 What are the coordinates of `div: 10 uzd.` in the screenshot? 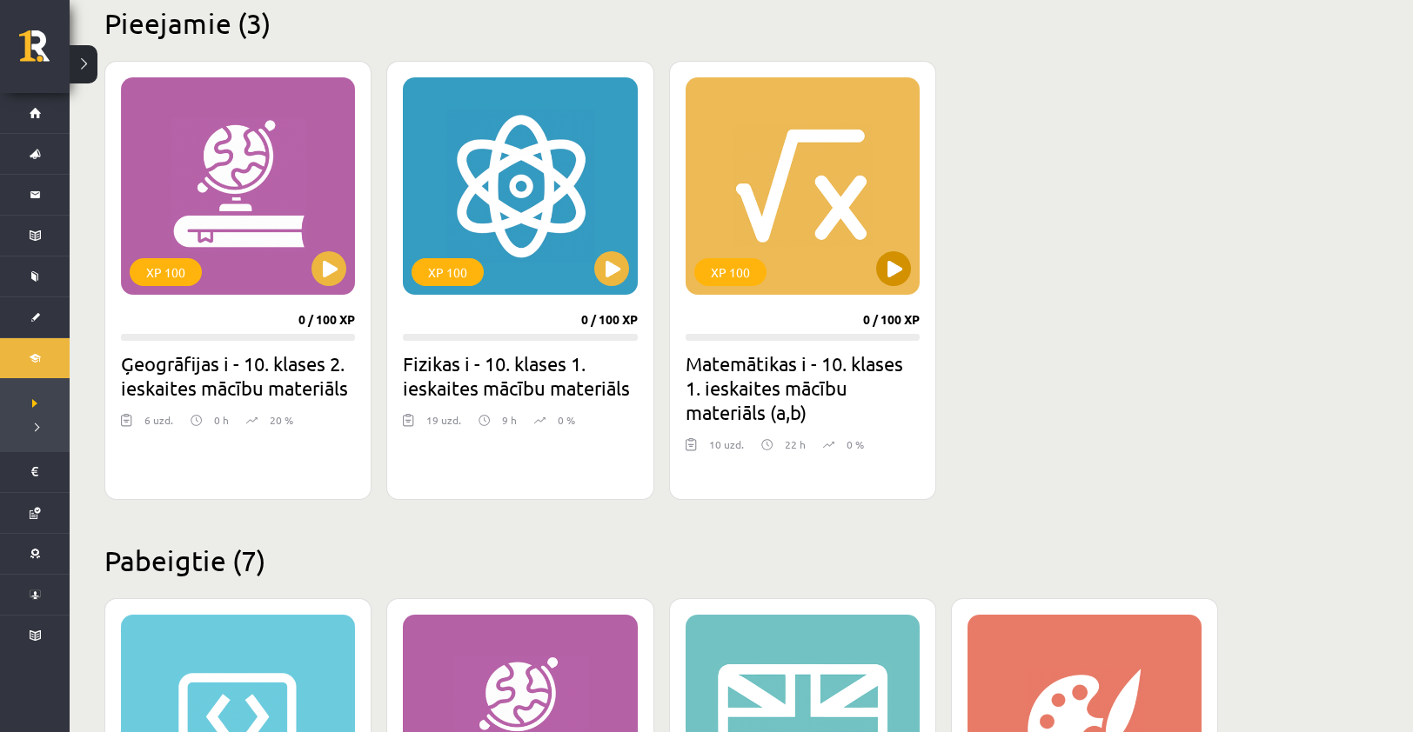 It's located at (726, 450).